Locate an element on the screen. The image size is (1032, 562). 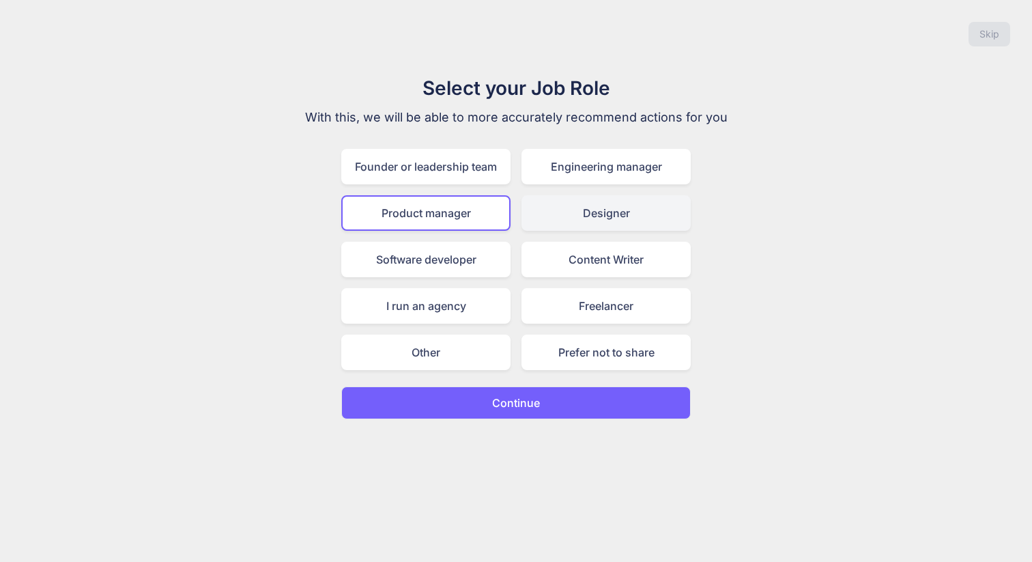
div: Product manager is located at coordinates (426, 213).